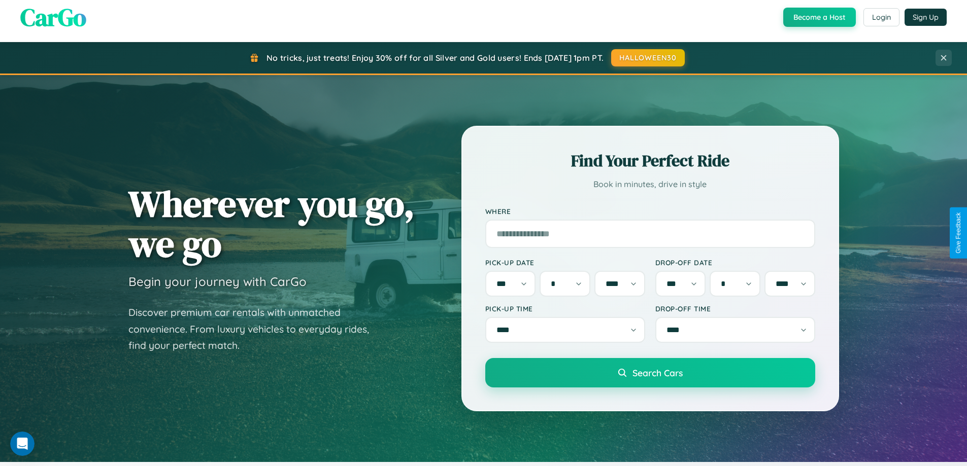  What do you see at coordinates (650, 184) in the screenshot?
I see `p: Book in minutes, drive in style` at bounding box center [650, 184].